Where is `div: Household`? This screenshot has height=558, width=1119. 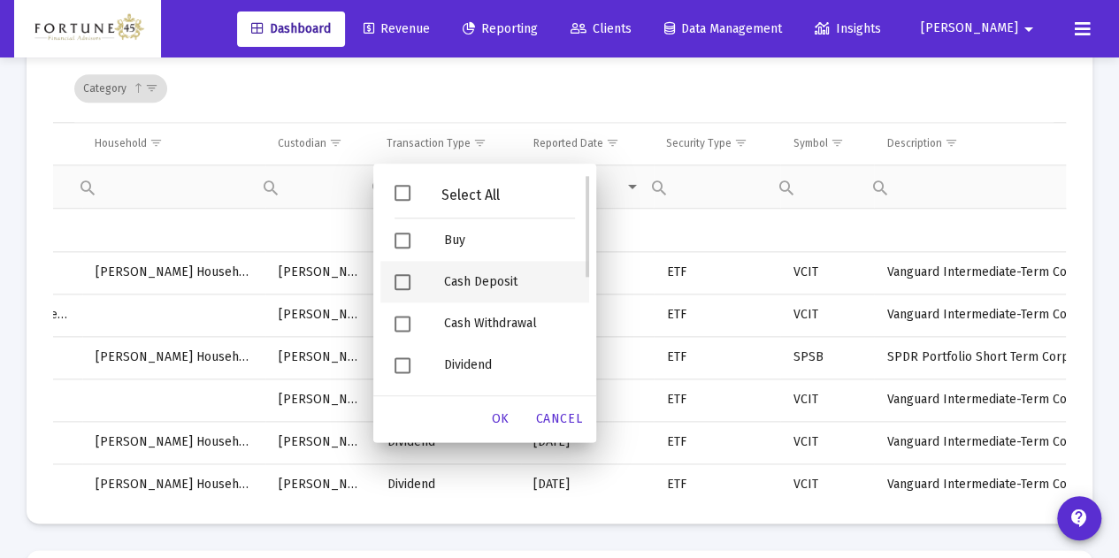 div: Household is located at coordinates (120, 143).